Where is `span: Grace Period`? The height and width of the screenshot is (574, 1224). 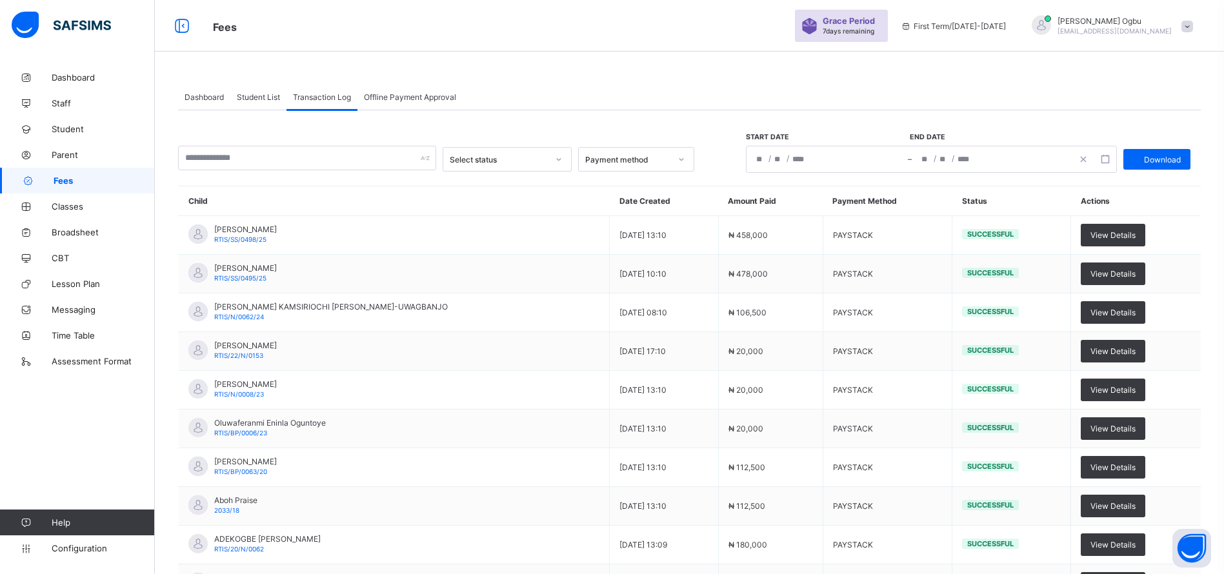 span: Grace Period is located at coordinates (848, 21).